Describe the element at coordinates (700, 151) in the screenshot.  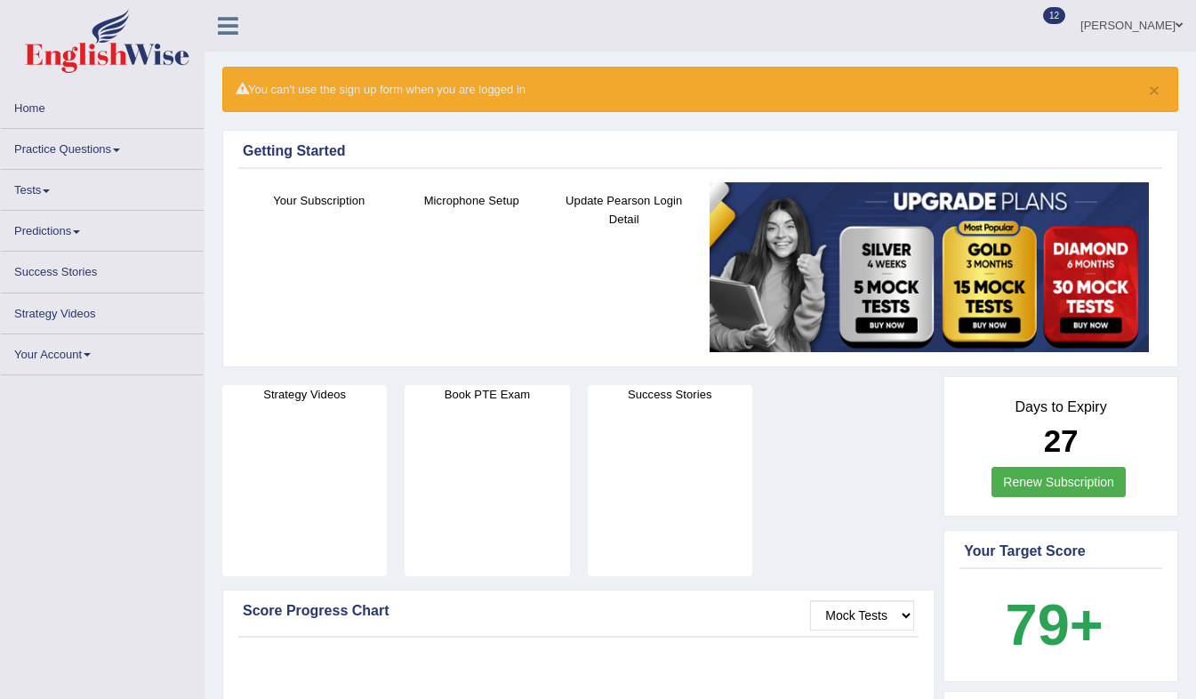
I see `div: Getting Started` at that location.